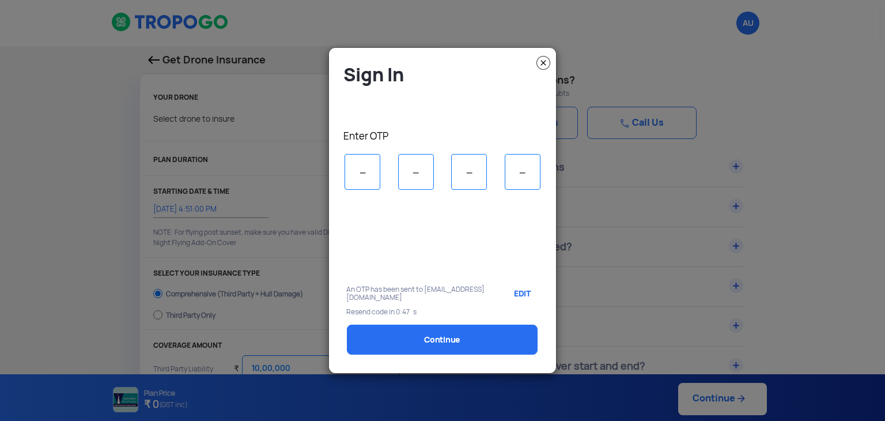 This screenshot has width=885, height=421. Describe the element at coordinates (445, 74) in the screenshot. I see `h4: Sign In` at that location.